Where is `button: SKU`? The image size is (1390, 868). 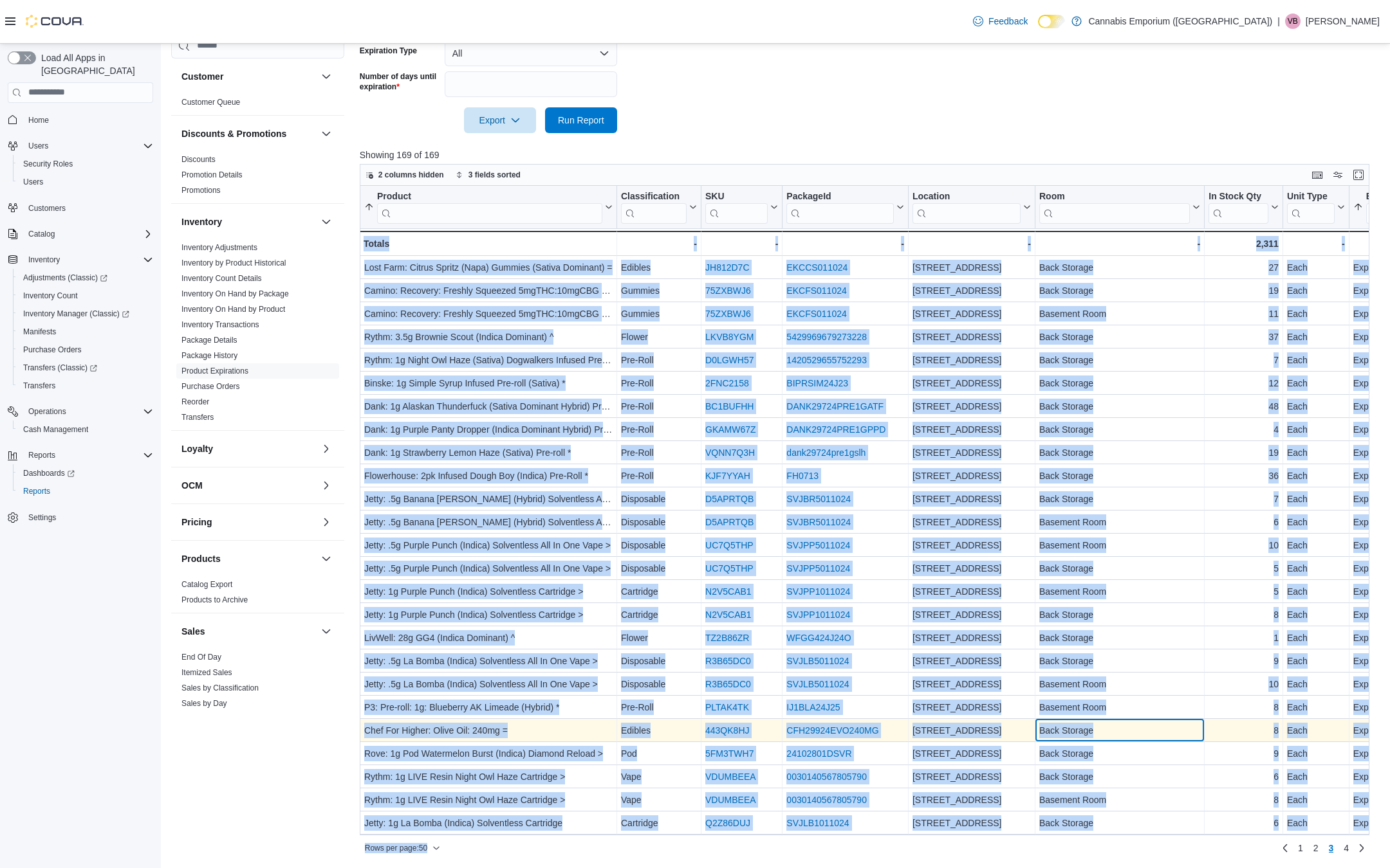 button: SKU is located at coordinates (741, 207).